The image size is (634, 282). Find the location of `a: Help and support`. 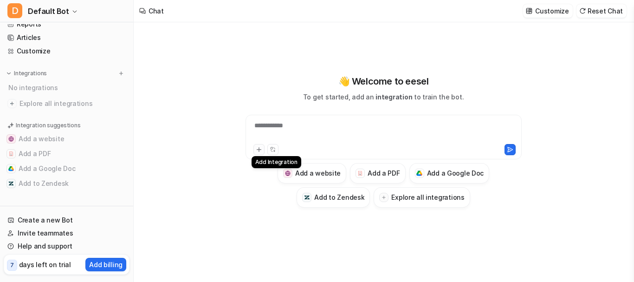

a: Help and support is located at coordinates (66, 246).